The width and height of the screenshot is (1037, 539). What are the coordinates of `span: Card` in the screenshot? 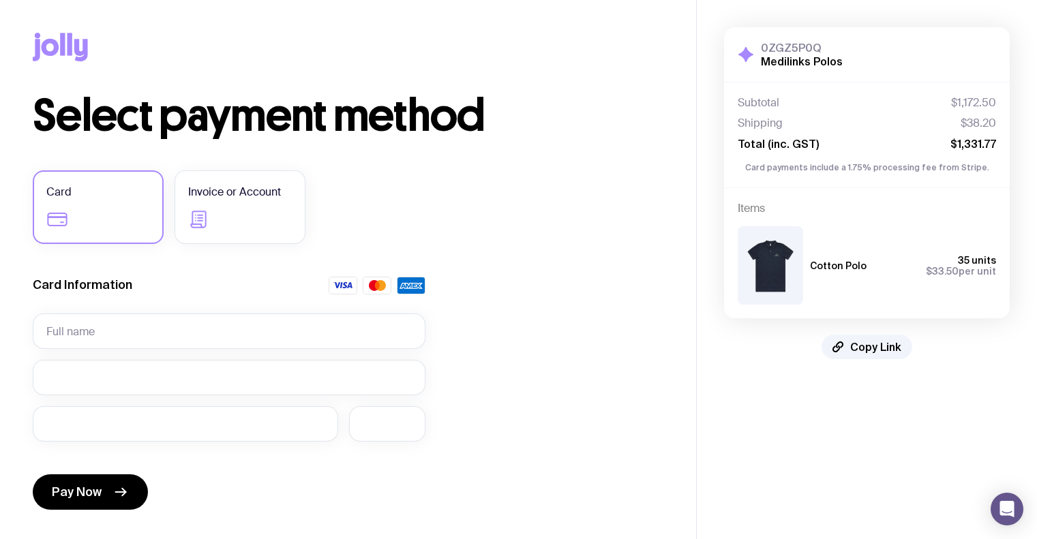 It's located at (59, 192).